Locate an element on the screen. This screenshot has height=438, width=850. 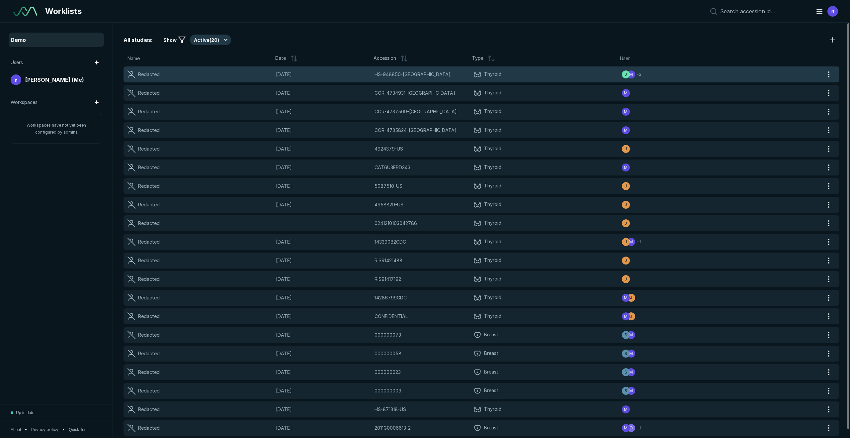
button: avatar-name is located at coordinates (638, 242).